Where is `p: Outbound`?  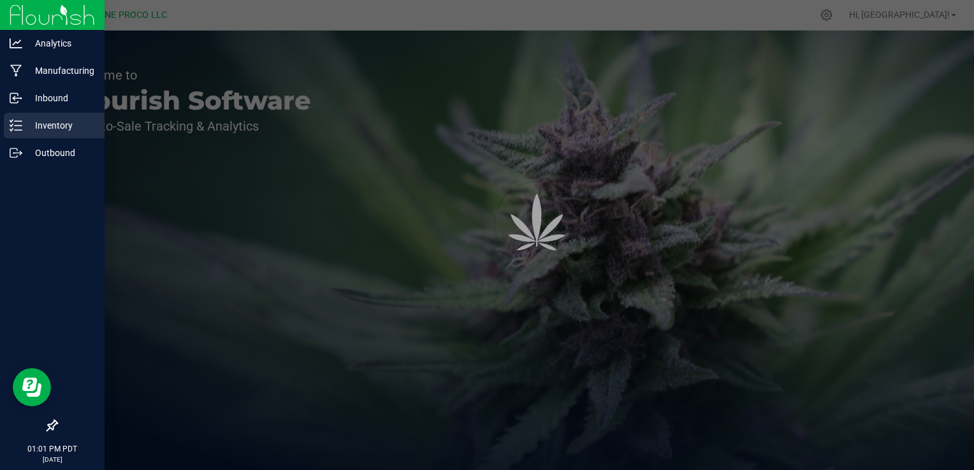
p: Outbound is located at coordinates (61, 153).